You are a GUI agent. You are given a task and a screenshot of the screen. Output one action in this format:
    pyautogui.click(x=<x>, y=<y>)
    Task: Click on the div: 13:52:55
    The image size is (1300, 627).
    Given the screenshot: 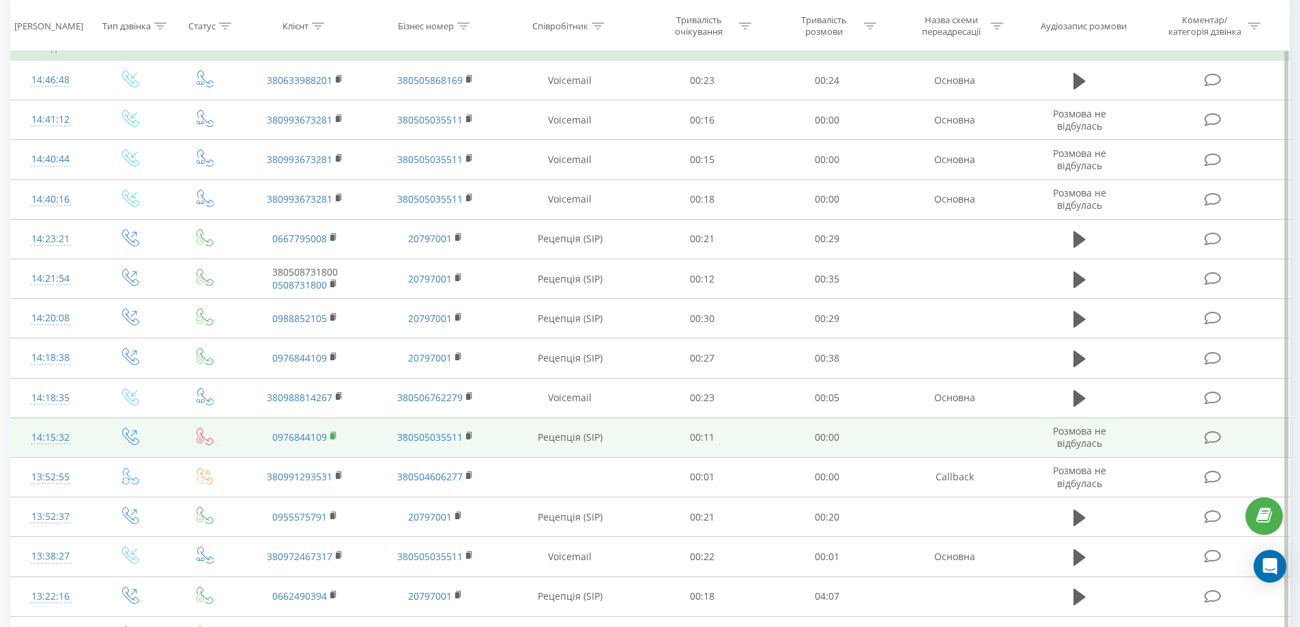 What is the action you would take?
    pyautogui.click(x=51, y=477)
    